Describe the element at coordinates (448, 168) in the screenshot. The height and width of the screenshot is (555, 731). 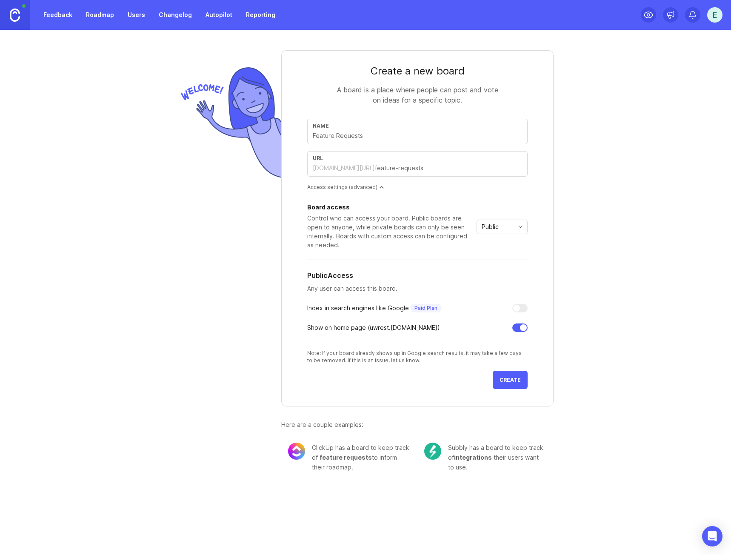
I see `input: feature-requests` at that location.